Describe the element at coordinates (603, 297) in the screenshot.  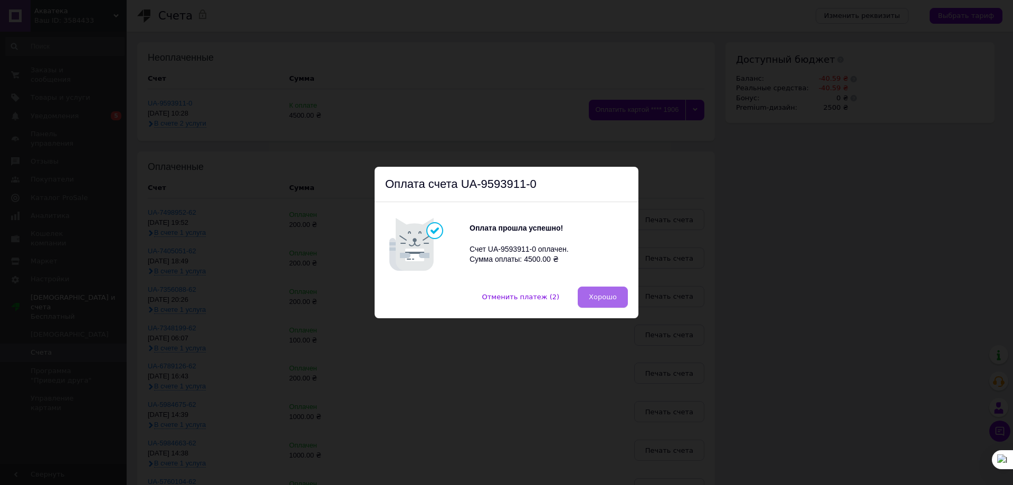
I see `span: Хорошо` at that location.